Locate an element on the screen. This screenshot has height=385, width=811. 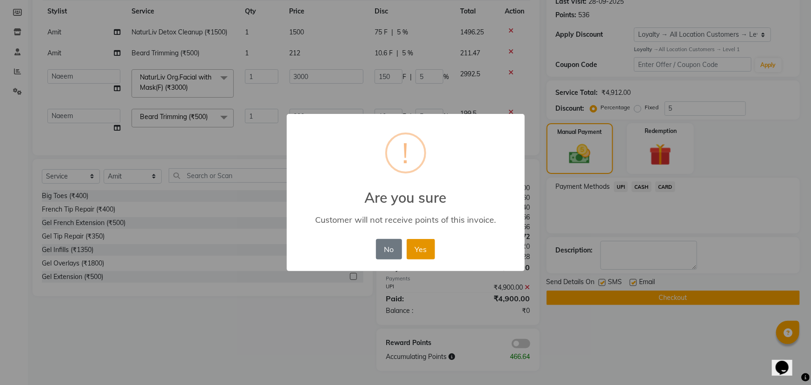
h2: Are you sure is located at coordinates (406, 192).